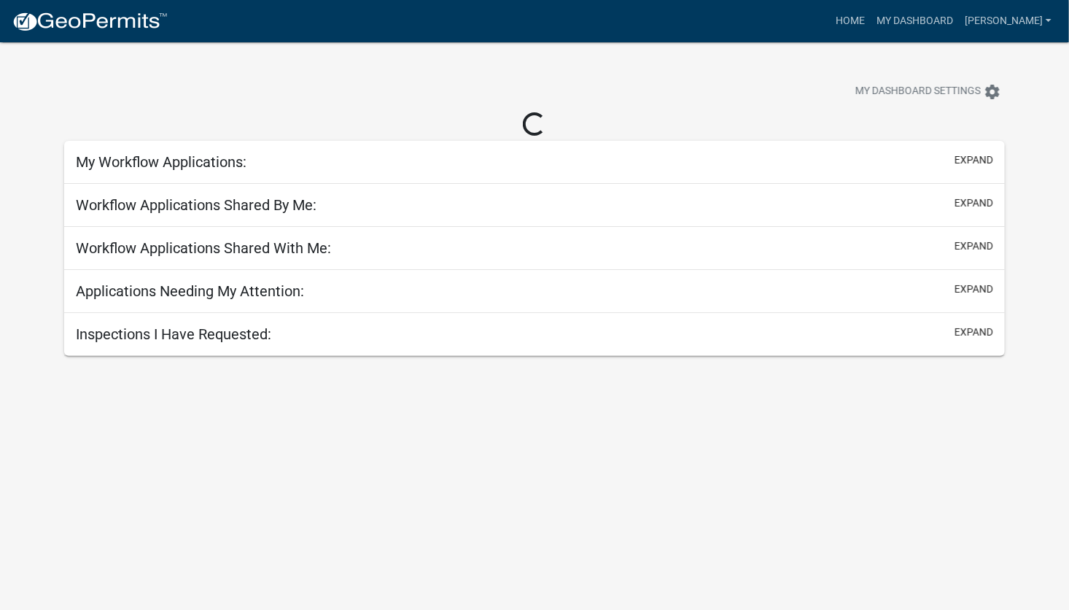  I want to click on span: My Dashboard Settings, so click(918, 92).